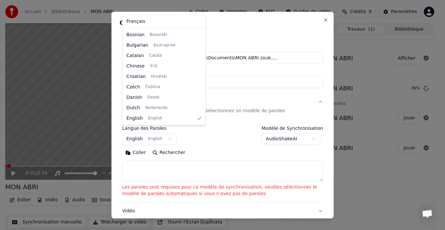  What do you see at coordinates (133, 108) in the screenshot?
I see `span: Dutch` at bounding box center [133, 108].